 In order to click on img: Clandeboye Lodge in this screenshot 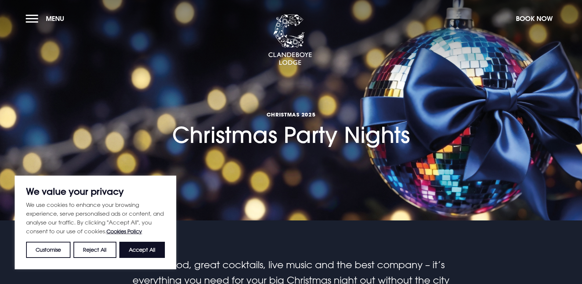, I will do `click(290, 40)`.